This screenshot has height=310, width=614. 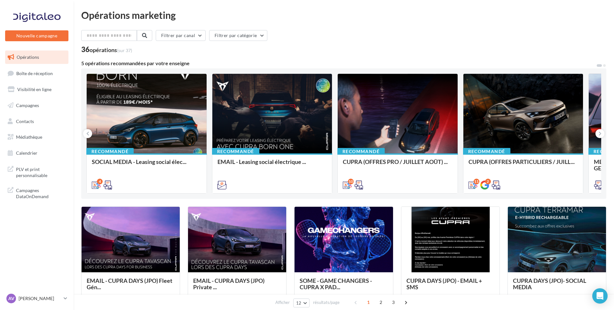 I want to click on div: 4, so click(x=100, y=182).